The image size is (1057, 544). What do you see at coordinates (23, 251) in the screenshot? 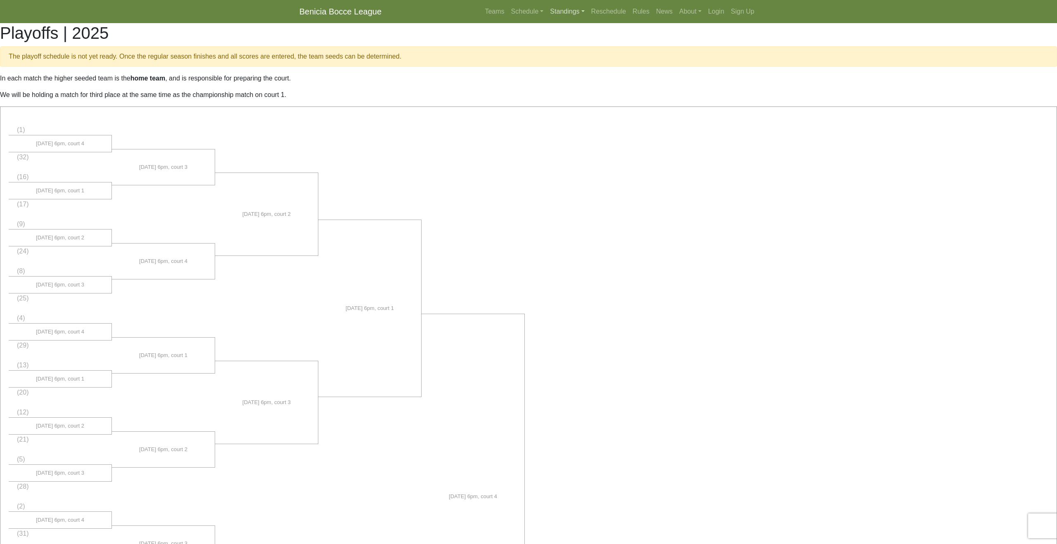
I see `span: (24)` at bounding box center [23, 251].